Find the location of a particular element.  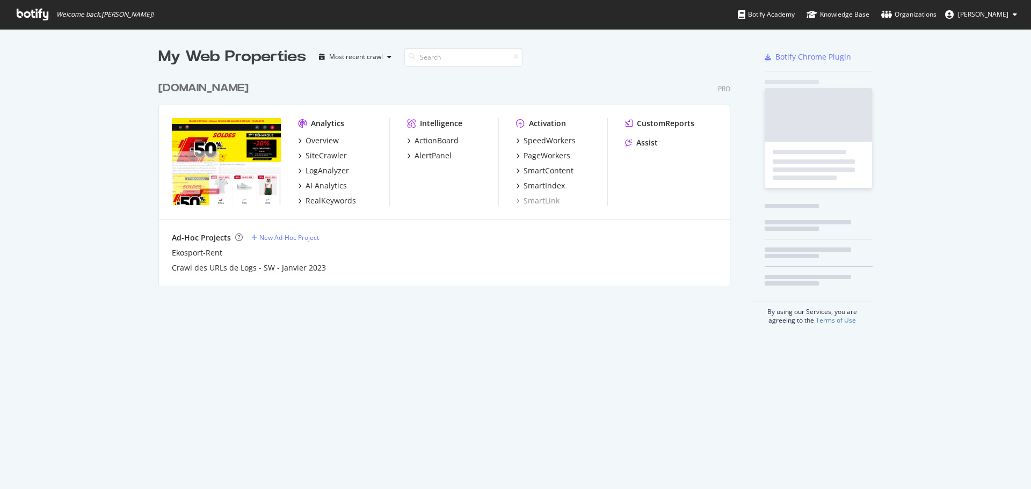

div: Analytics is located at coordinates (327, 123).